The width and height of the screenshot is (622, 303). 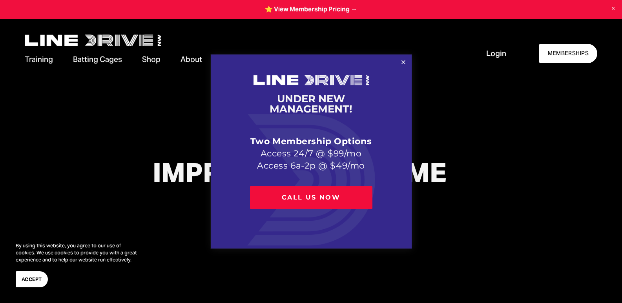 What do you see at coordinates (32, 279) in the screenshot?
I see `button: Accept` at bounding box center [32, 279].